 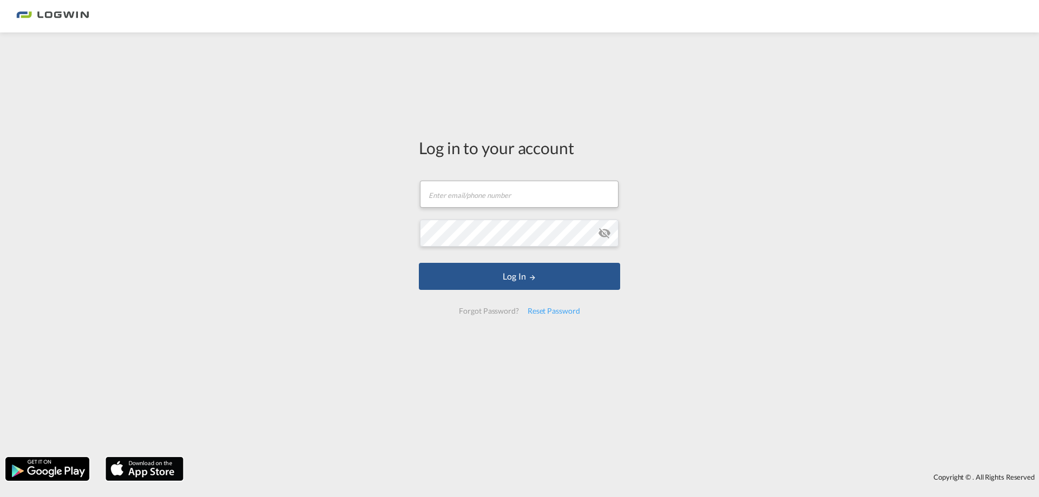 I want to click on div: Forgot Password?, so click(x=488, y=311).